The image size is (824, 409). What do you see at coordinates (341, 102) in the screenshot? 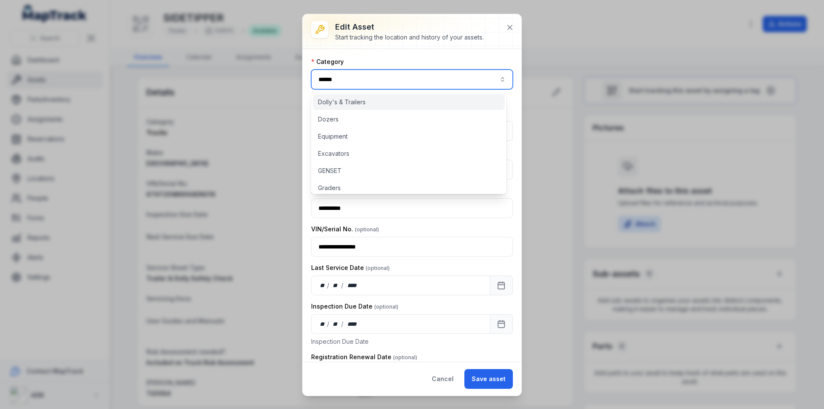
I see `span: Dolly's & Trailers` at bounding box center [341, 102].